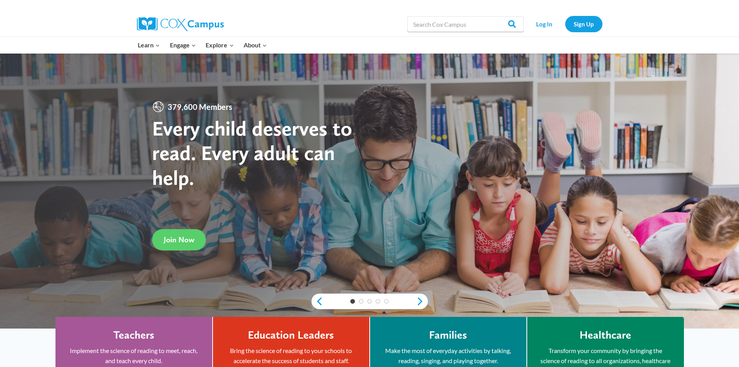  Describe the element at coordinates (605, 335) in the screenshot. I see `h4: Healthcare` at that location.